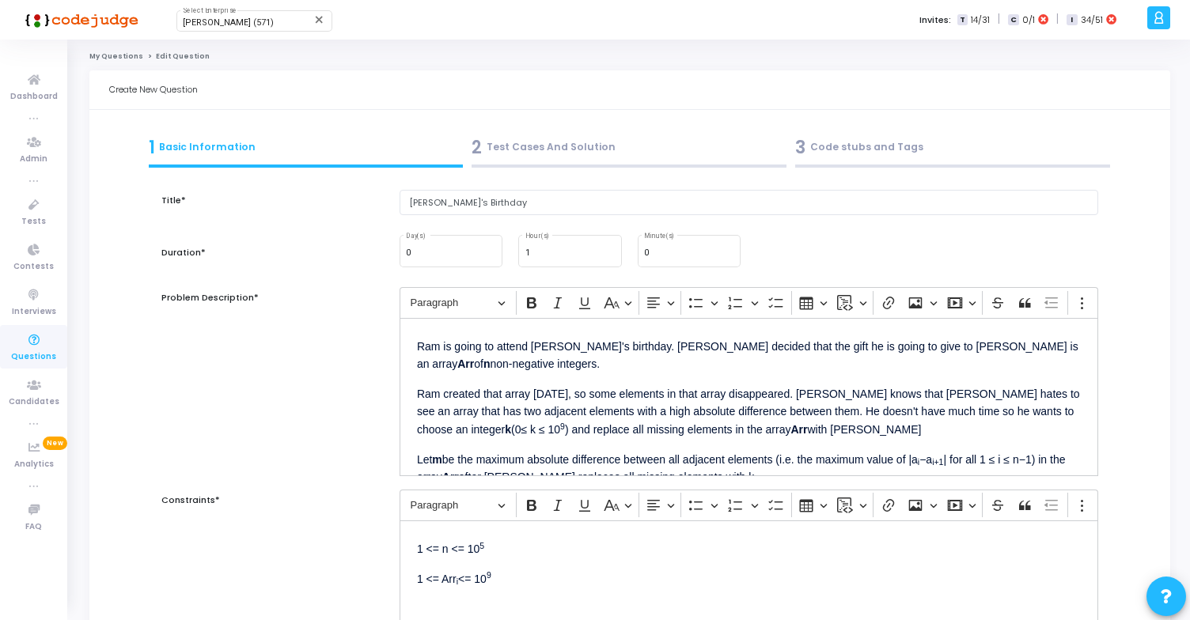 This screenshot has height=620, width=1190. I want to click on span: Analytics, so click(34, 464).